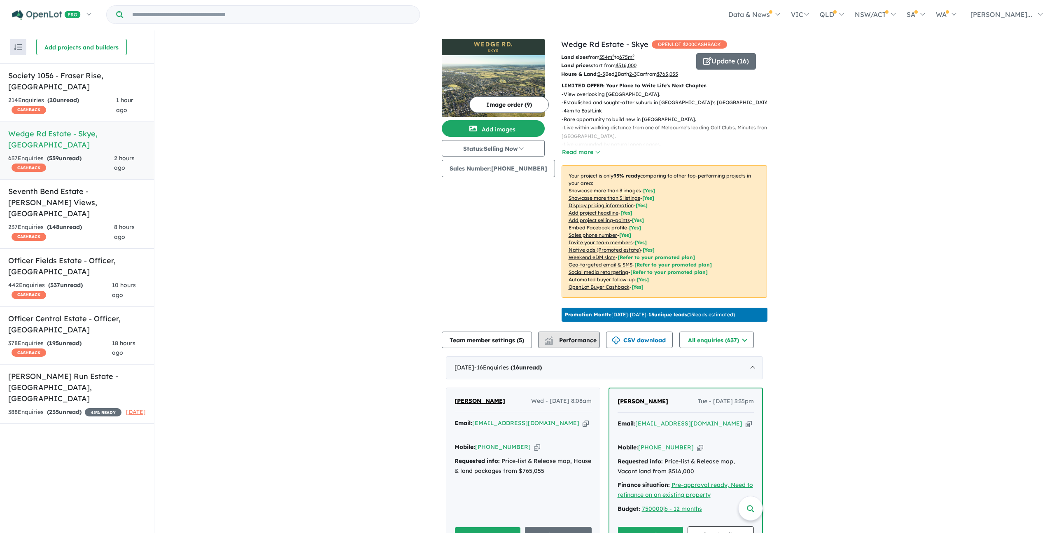 Image resolution: width=1054 pixels, height=533 pixels. I want to click on span: 8 hours ago, so click(124, 232).